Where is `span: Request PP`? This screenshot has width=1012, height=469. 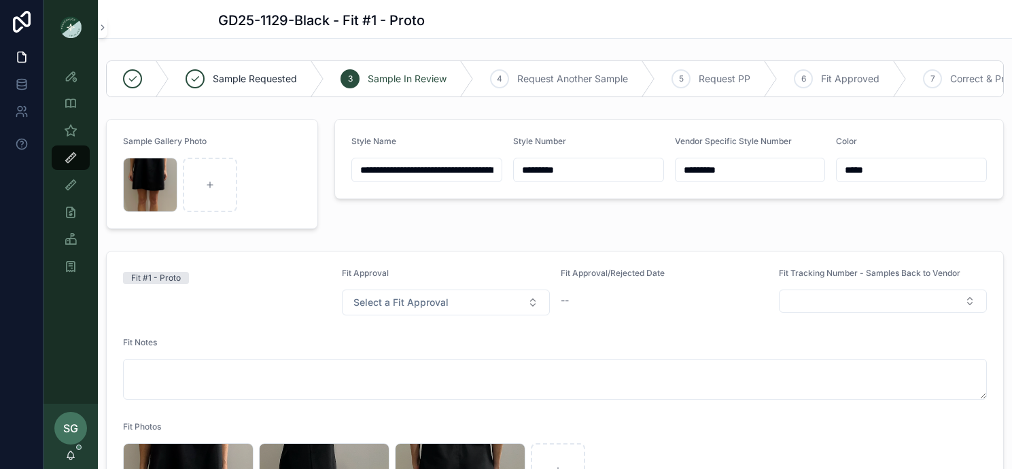
span: Request PP is located at coordinates (725, 79).